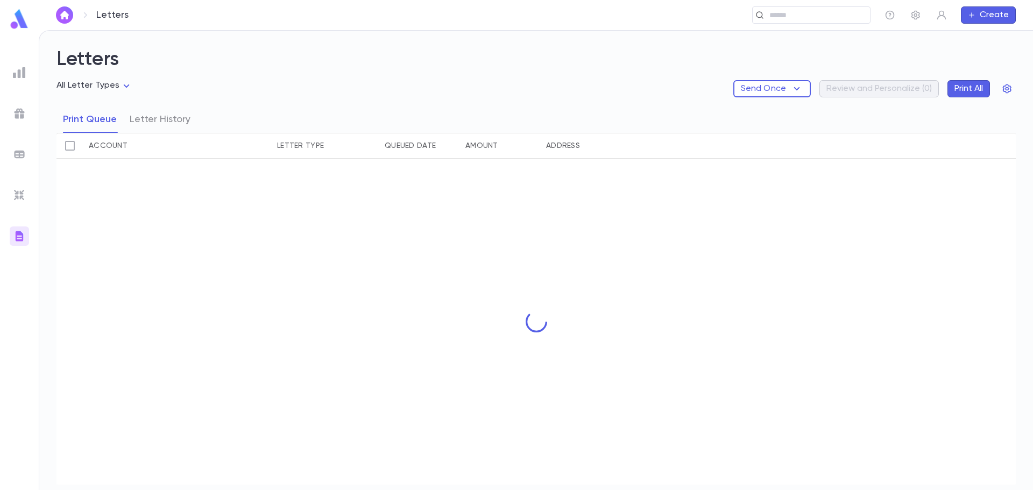  What do you see at coordinates (19, 236) in the screenshot?
I see `img: letters_gradient.3eab1cb48f695cfc331407e3924562ea.svg` at bounding box center [19, 236].